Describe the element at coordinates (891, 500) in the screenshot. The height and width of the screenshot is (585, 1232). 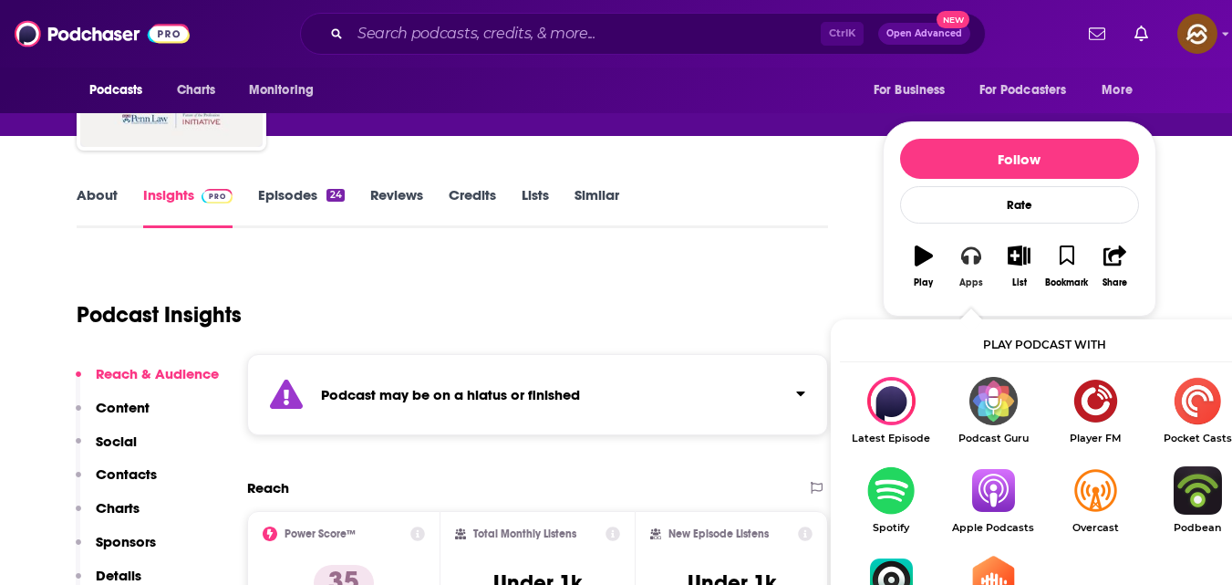
I see `a: SpotifySpotify` at that location.